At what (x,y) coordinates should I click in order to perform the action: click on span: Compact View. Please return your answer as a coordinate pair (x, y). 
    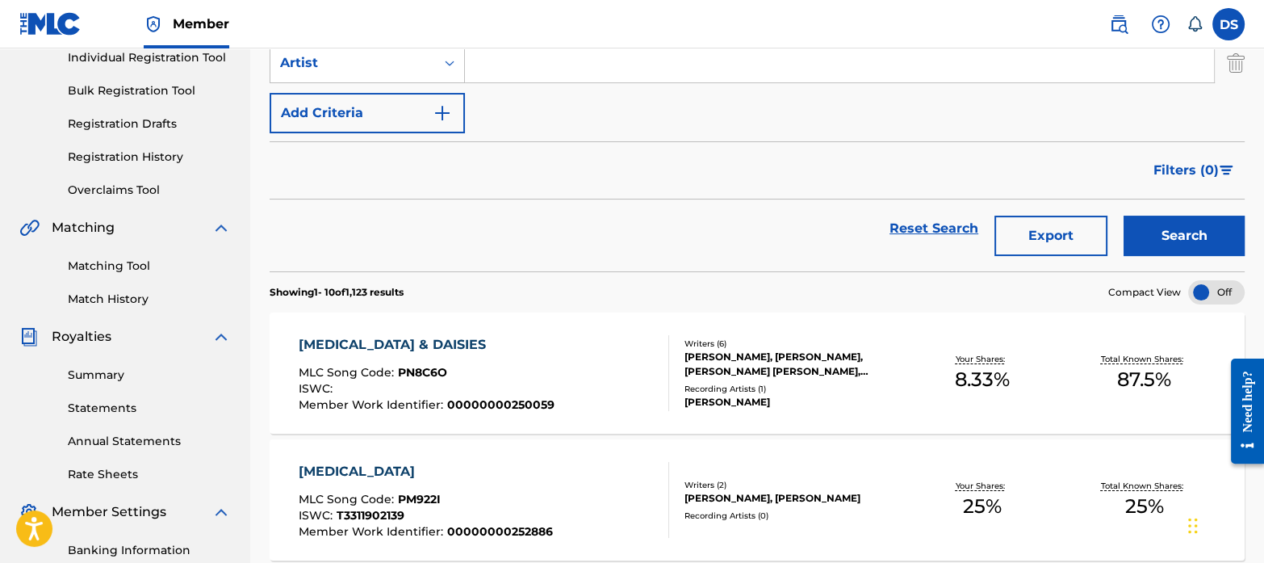
    Looking at the image, I should click on (1145, 292).